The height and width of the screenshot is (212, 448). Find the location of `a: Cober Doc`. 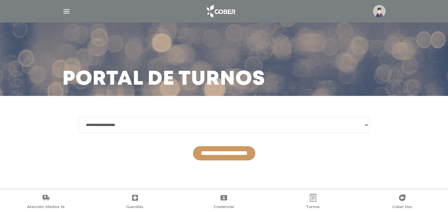

a: Cober Doc is located at coordinates (402, 203).